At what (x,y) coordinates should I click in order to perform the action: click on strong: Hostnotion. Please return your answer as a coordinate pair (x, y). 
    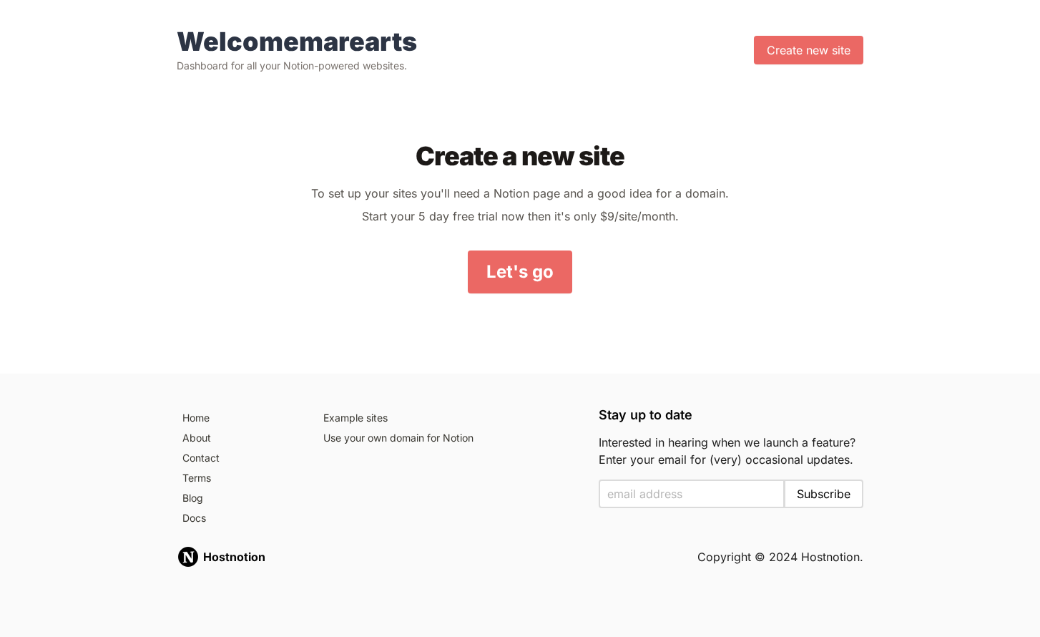
    Looking at the image, I should click on (234, 557).